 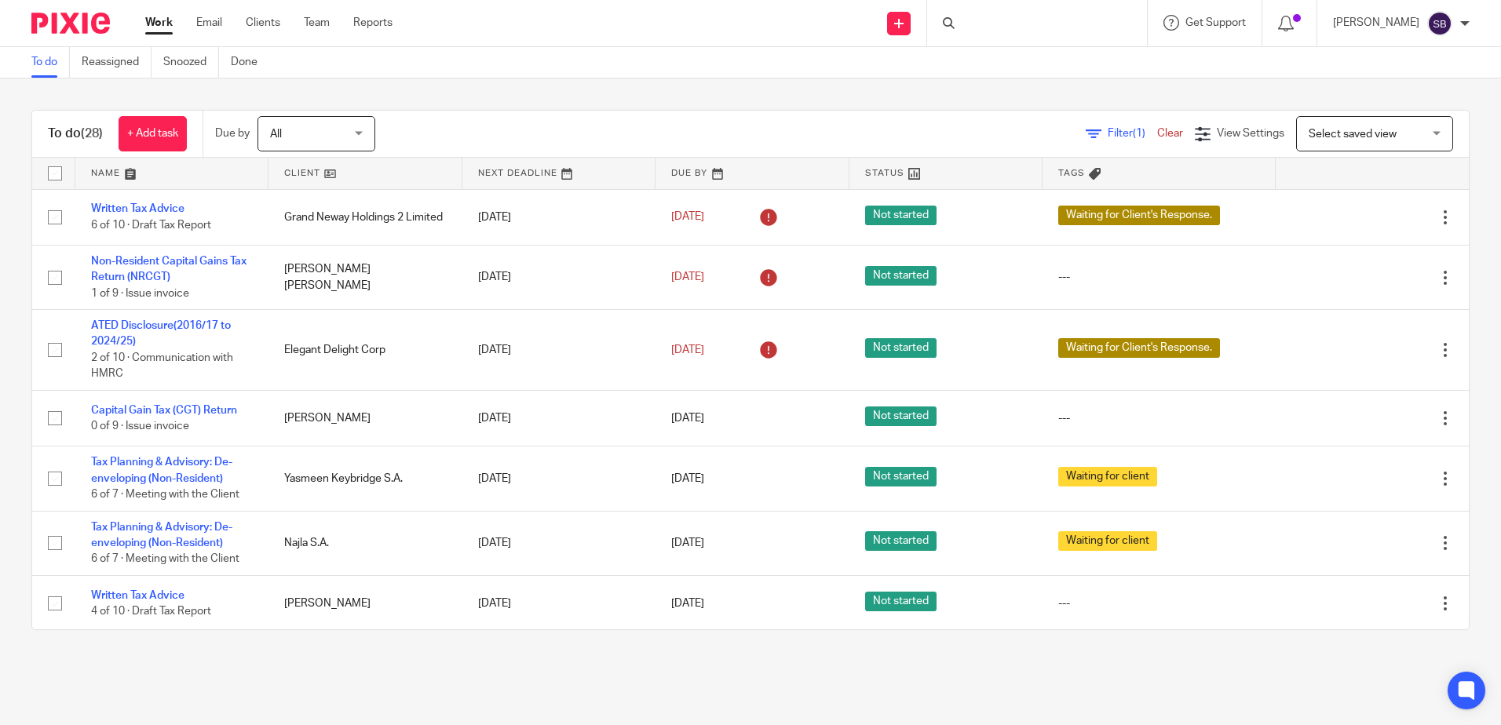 What do you see at coordinates (1250, 133) in the screenshot?
I see `span: View Settings` at bounding box center [1250, 133].